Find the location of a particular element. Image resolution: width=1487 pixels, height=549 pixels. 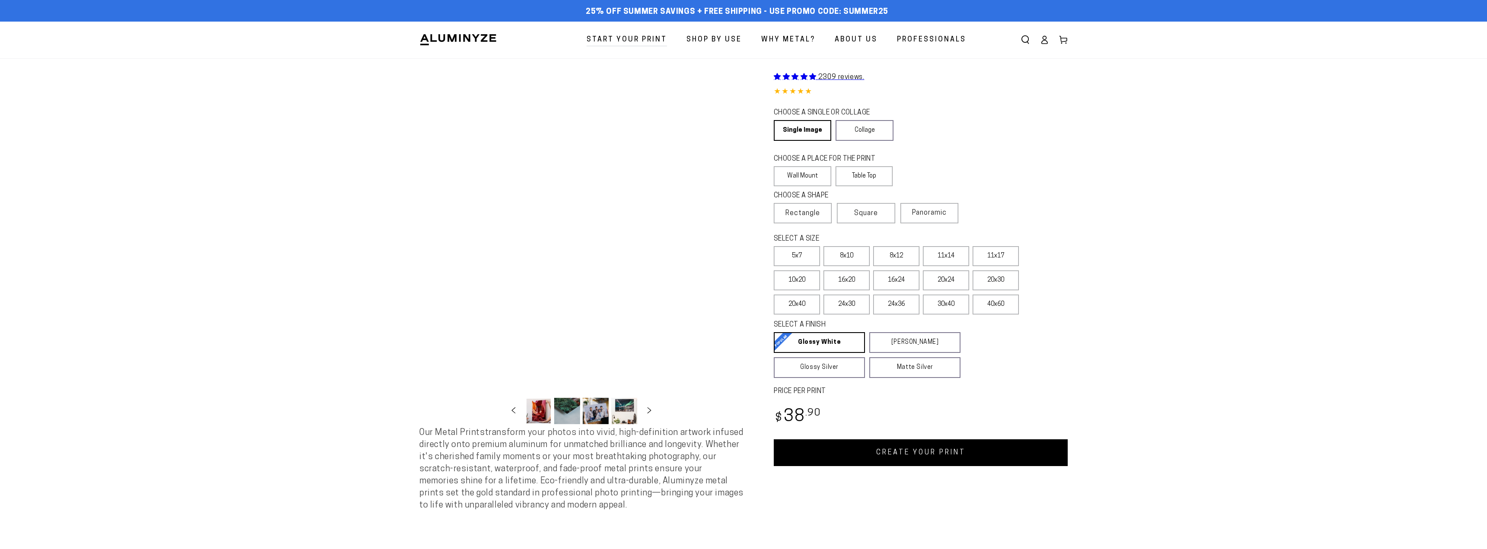

label: Table Top is located at coordinates (864, 176).